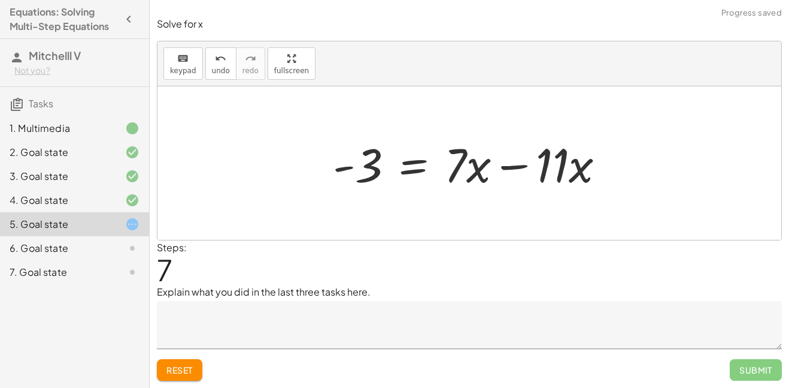 This screenshot has width=789, height=388. Describe the element at coordinates (221, 63) in the screenshot. I see `button: undoundo` at that location.